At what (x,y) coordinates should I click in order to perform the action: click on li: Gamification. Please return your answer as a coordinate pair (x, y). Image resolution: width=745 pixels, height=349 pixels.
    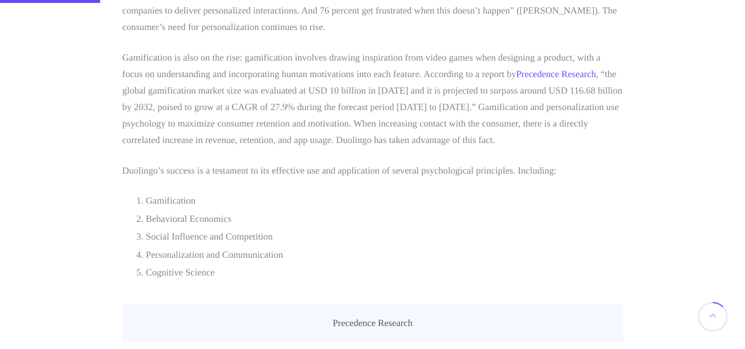
    Looking at the image, I should click on (384, 201).